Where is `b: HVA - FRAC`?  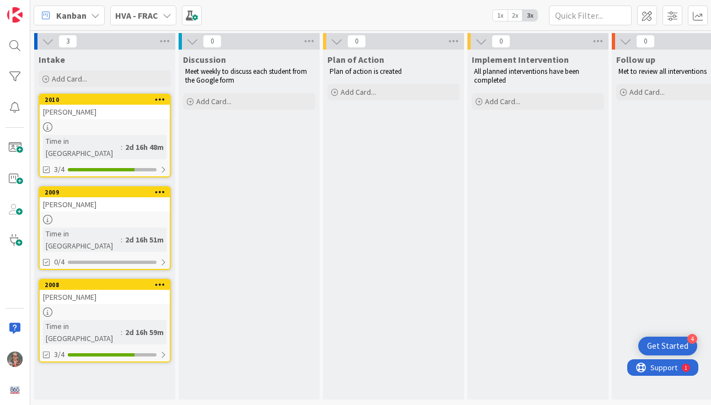 b: HVA - FRAC is located at coordinates (137, 15).